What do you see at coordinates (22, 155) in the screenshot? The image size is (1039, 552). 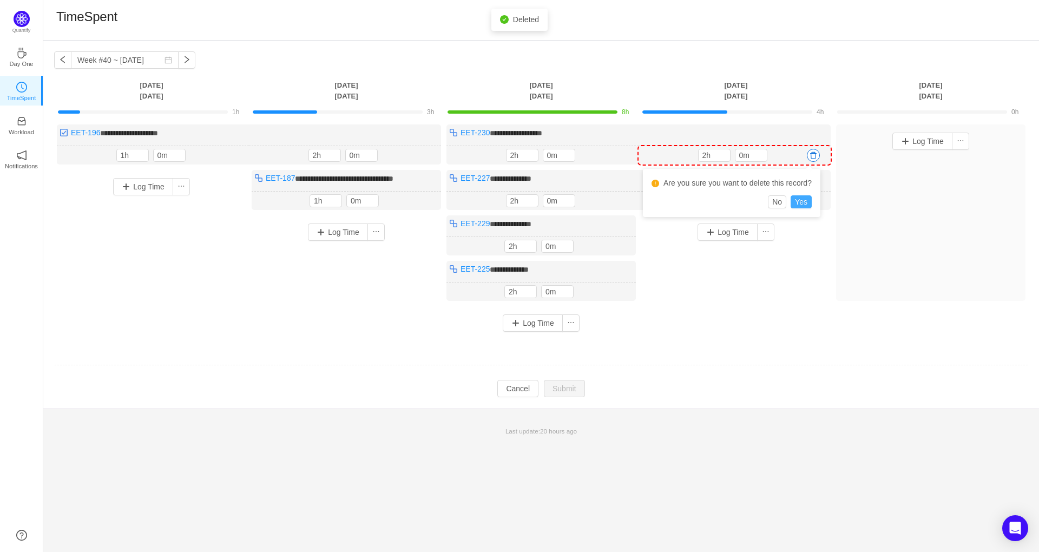 I see `i: icon: notification` at bounding box center [22, 155].